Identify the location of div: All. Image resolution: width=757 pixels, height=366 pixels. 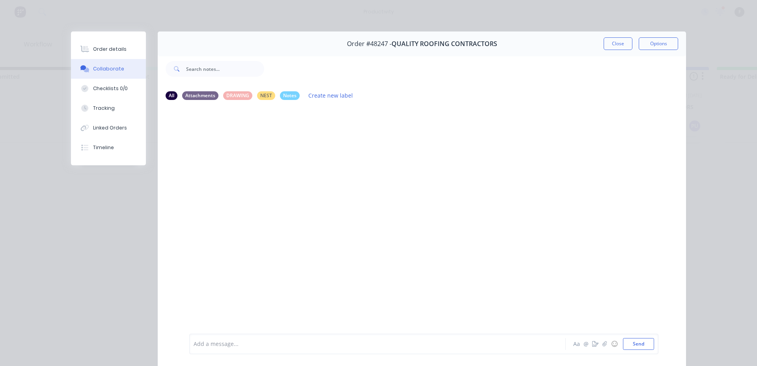
(171, 96).